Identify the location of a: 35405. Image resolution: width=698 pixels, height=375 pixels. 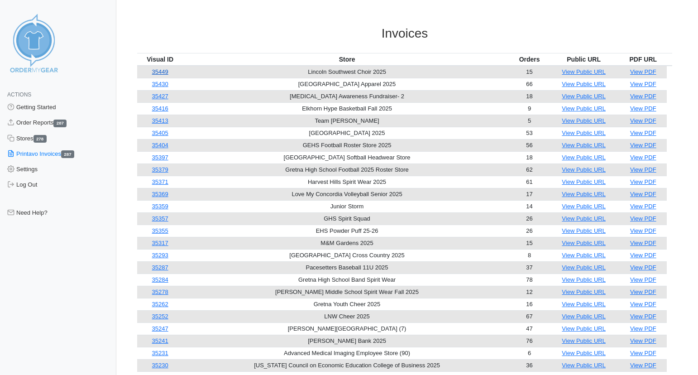
(160, 133).